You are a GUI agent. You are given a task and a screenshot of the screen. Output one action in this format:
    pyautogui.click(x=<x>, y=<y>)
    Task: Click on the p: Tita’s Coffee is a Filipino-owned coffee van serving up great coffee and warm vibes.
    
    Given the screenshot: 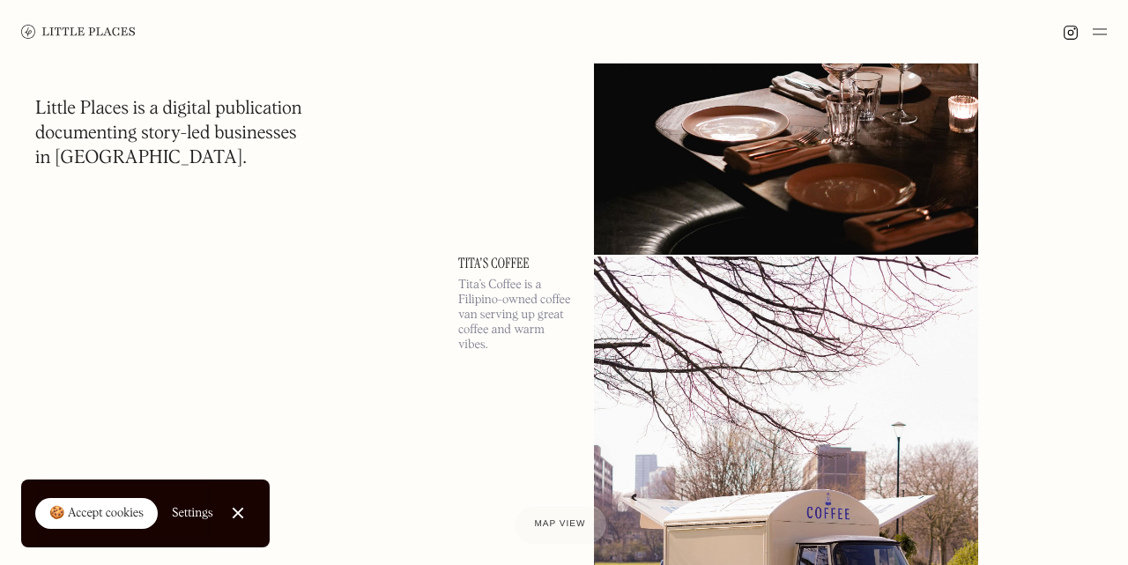 What is the action you would take?
    pyautogui.click(x=515, y=315)
    